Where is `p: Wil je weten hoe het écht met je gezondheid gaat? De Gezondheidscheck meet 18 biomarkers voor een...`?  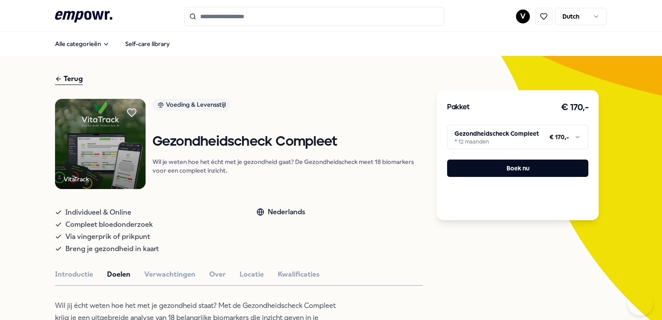 p: Wil je weten hoe het écht met je gezondheid gaat? De Gezondheidscheck meet 18 biomarkers voor een... is located at coordinates (288, 166).